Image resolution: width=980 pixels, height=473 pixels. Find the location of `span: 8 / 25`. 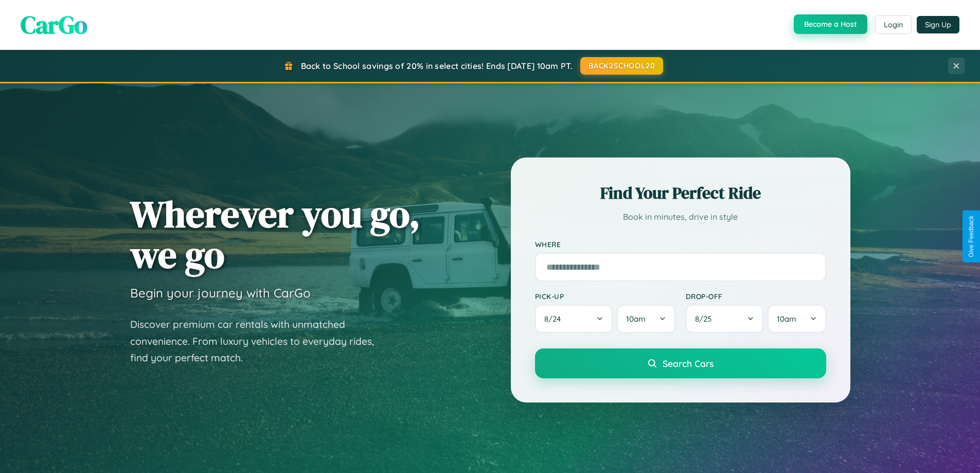

span: 8 / 25 is located at coordinates (706, 318).